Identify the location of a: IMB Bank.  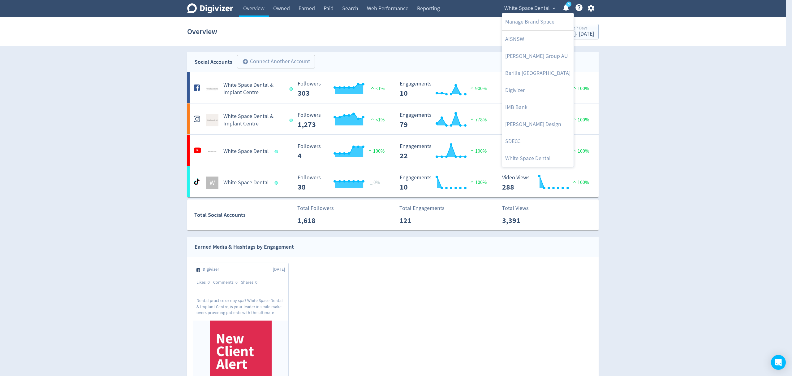
(538, 107).